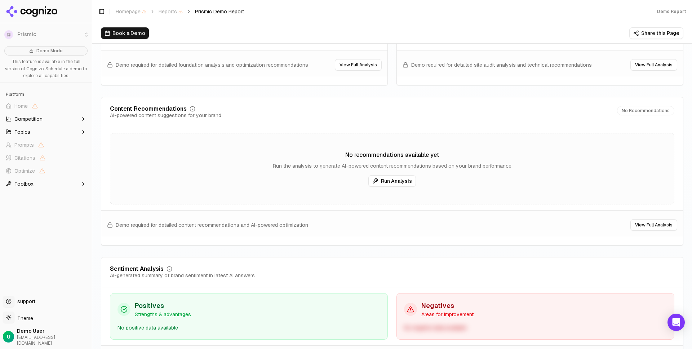  What do you see at coordinates (53, 331) in the screenshot?
I see `span: Demo User` at bounding box center [53, 331].